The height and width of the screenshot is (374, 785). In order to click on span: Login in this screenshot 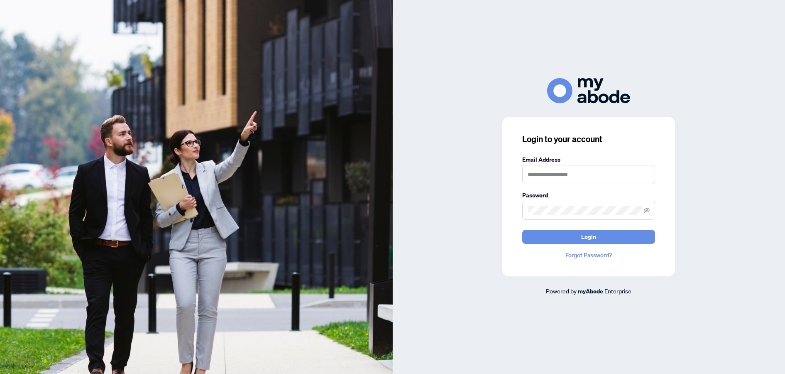, I will do `click(589, 237)`.